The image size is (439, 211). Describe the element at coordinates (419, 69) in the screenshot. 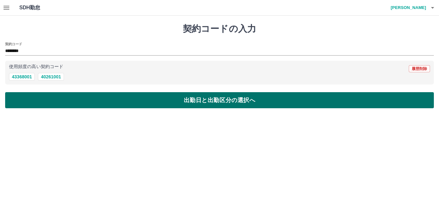

I see `button: 履歴削除` at that location.